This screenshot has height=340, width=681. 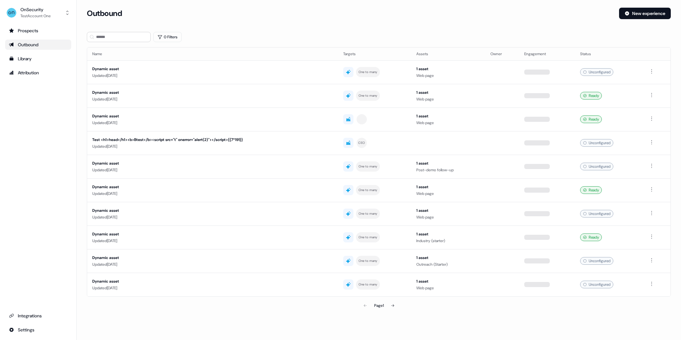 I want to click on div: Integrations, so click(x=38, y=316).